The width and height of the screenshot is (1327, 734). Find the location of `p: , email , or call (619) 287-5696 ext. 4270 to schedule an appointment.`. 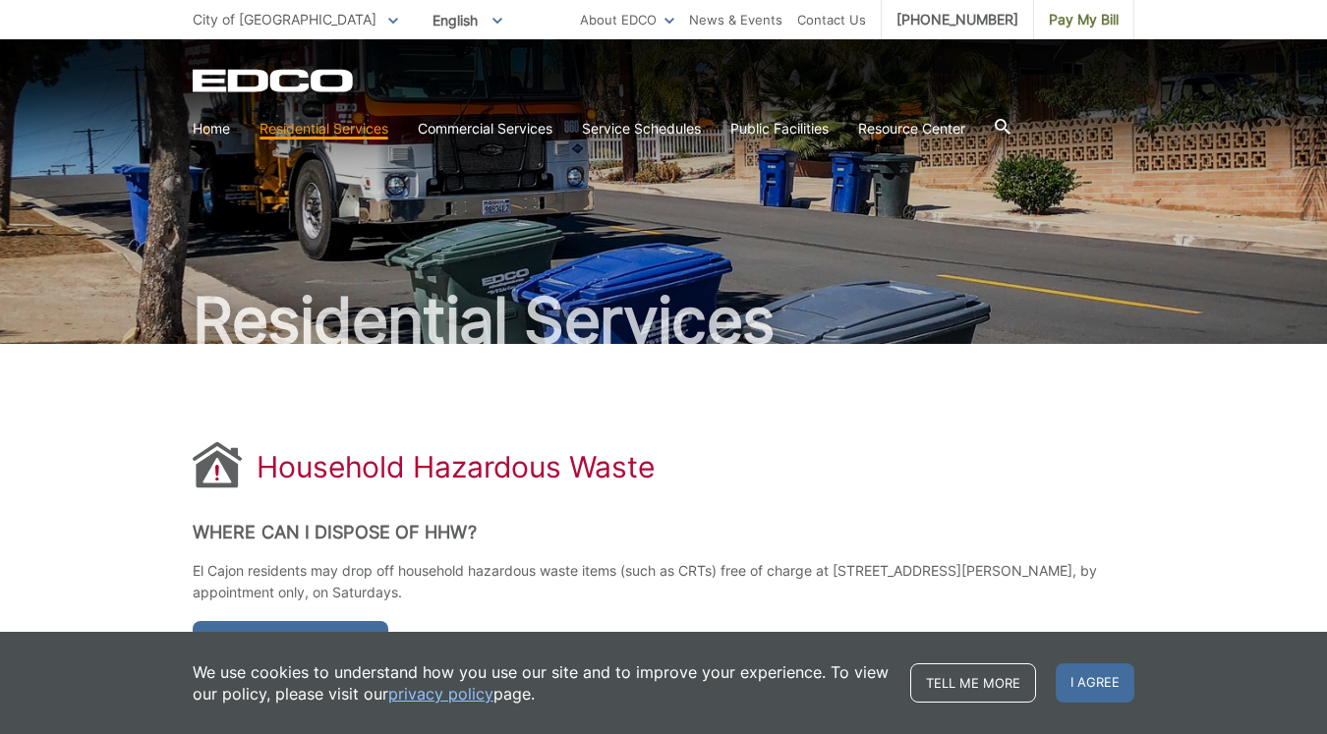

p: , email , or call (619) 287-5696 ext. 4270 to schedule an appointment. is located at coordinates (664, 640).